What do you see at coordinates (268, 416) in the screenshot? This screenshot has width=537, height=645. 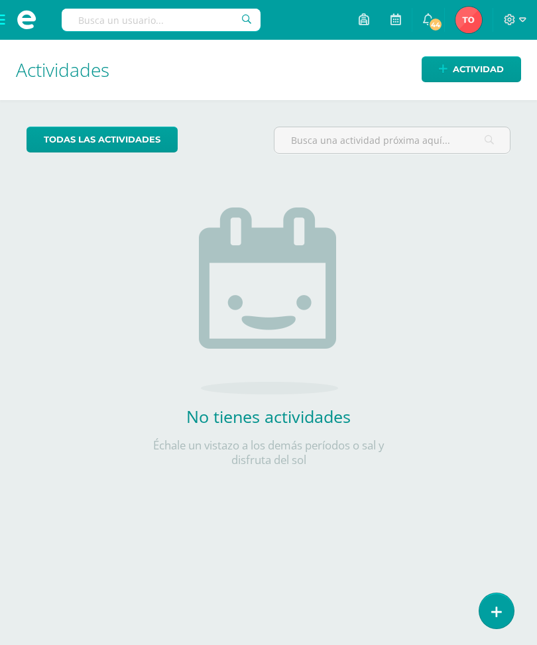 I see `h2: No tienes actividades` at bounding box center [268, 416].